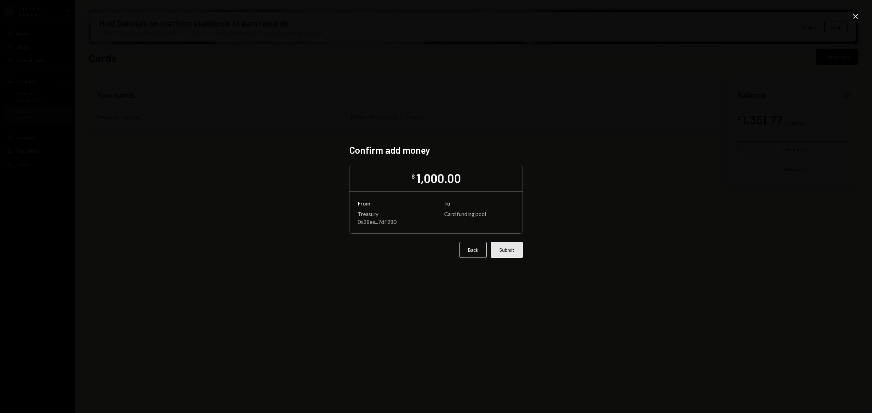  What do you see at coordinates (392, 222) in the screenshot?
I see `div: 0x28ae...7dF280` at bounding box center [392, 222].